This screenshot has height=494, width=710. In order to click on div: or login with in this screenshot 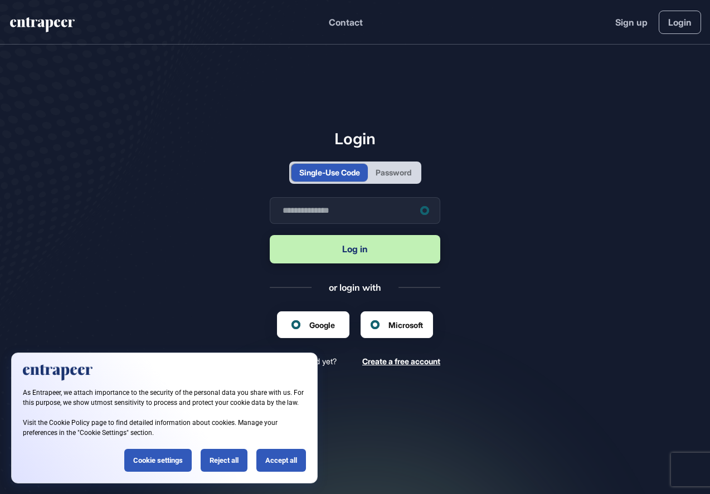, I will do `click(355, 287)`.